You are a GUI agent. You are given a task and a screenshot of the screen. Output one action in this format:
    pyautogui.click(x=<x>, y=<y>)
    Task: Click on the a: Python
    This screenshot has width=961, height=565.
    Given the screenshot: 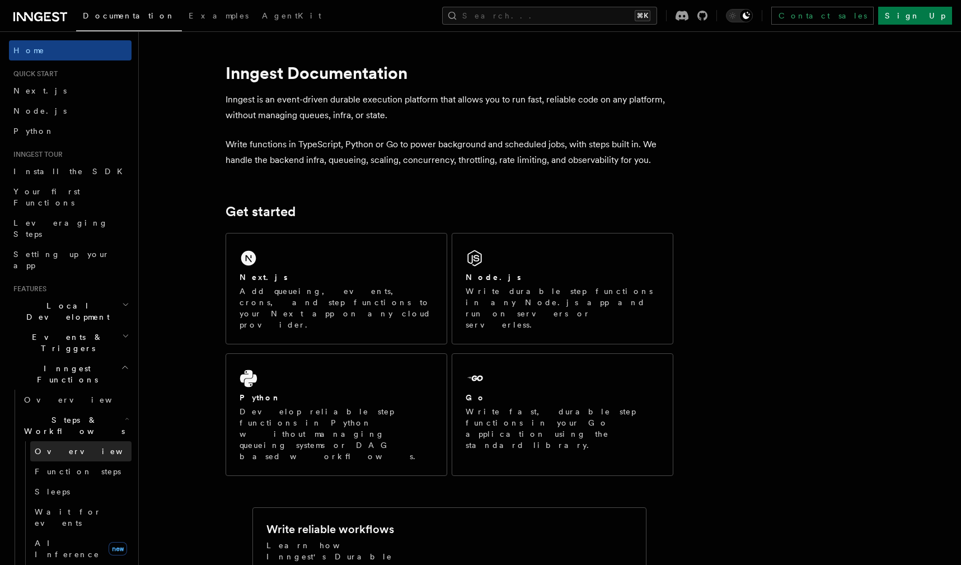 What is the action you would take?
    pyautogui.click(x=70, y=131)
    